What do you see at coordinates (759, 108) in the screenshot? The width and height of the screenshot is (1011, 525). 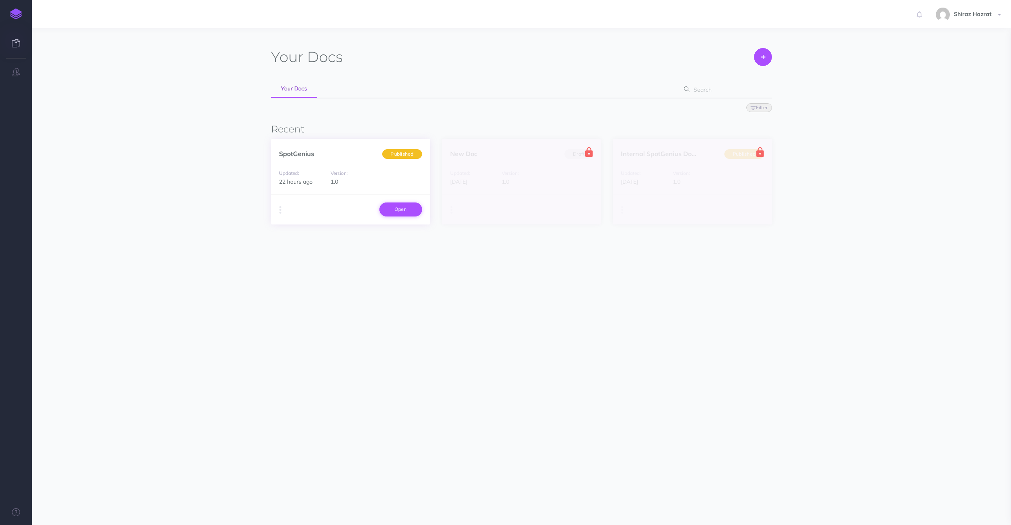 I see `button: Filter` at bounding box center [759, 108].